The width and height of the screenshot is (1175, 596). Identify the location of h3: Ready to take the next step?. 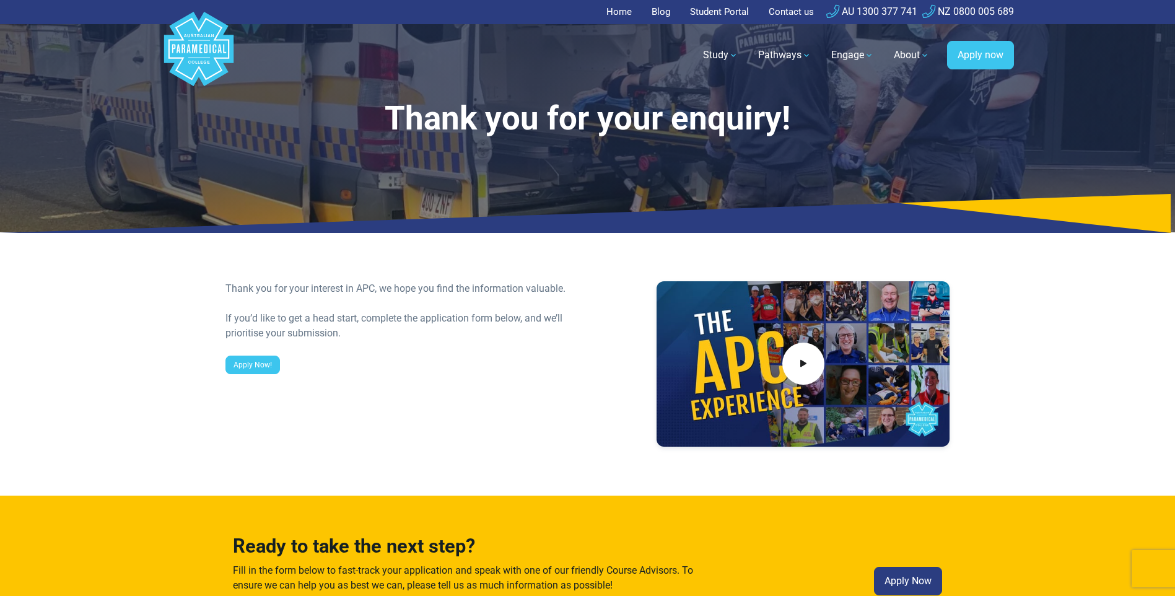
(467, 546).